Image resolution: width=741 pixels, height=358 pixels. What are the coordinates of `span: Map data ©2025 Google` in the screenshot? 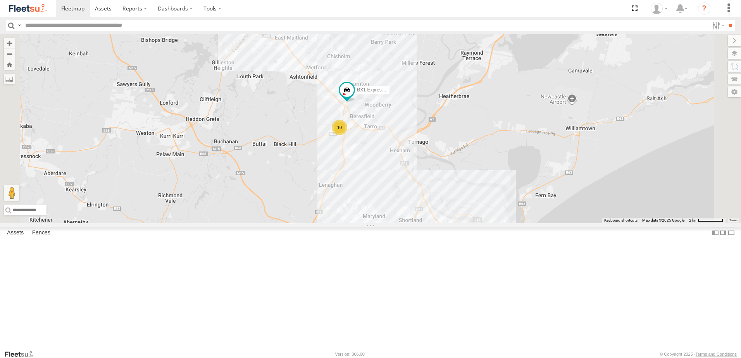 It's located at (663, 220).